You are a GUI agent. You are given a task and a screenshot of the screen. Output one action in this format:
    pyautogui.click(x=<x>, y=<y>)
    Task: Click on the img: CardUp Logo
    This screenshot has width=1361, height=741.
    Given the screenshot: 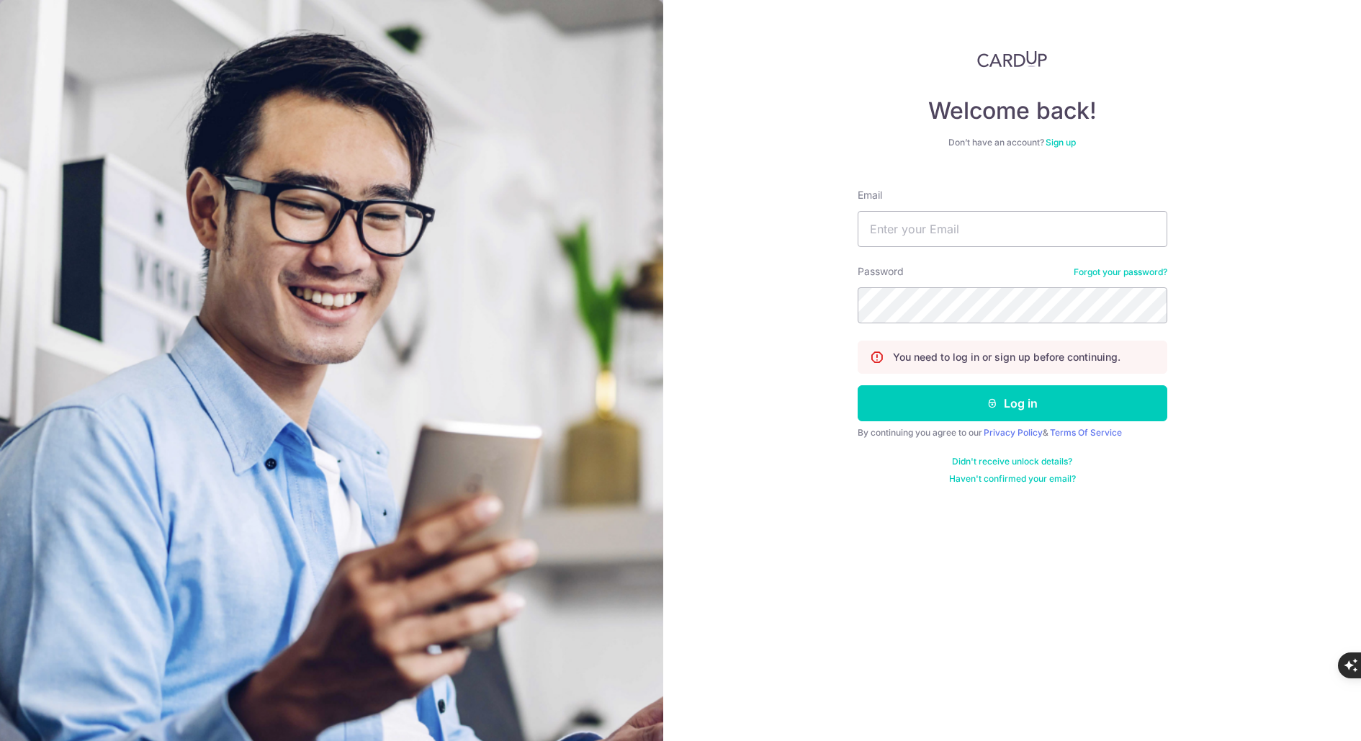 What is the action you would take?
    pyautogui.click(x=1012, y=59)
    